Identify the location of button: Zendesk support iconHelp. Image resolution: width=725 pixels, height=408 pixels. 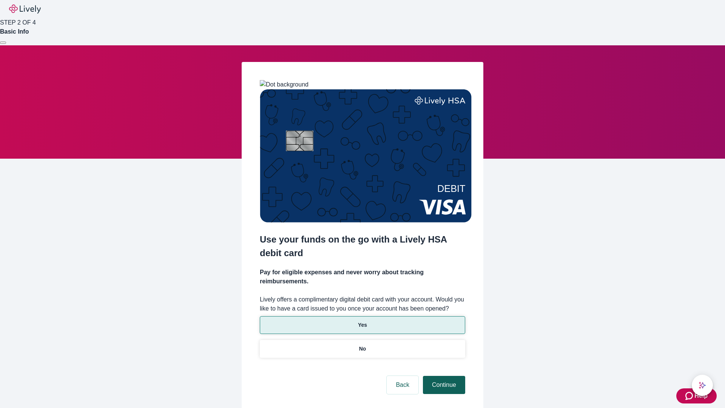
(696, 396).